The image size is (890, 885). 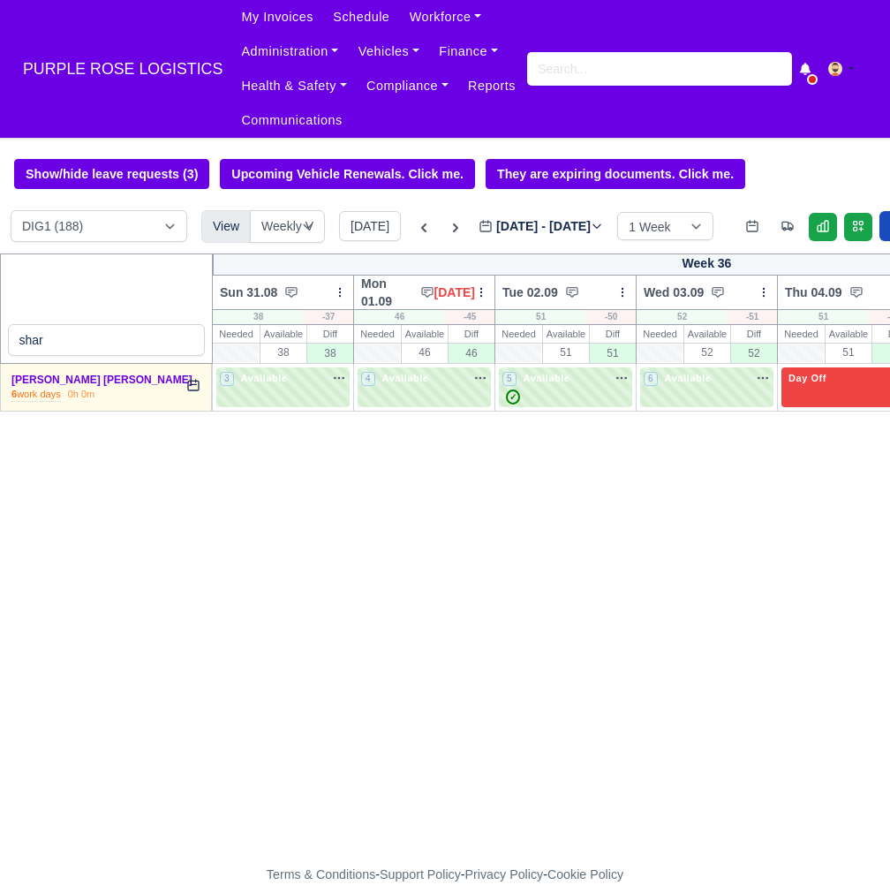 I want to click on input: Search contractors..., so click(x=107, y=340).